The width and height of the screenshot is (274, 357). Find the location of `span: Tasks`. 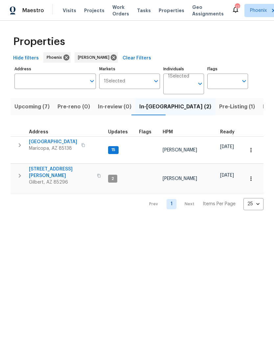

span: Tasks is located at coordinates (144, 11).